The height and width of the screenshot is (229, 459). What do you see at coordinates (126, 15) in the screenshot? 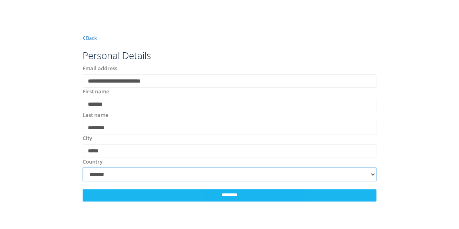
I see `img: Kestava_white.png` at bounding box center [126, 15].